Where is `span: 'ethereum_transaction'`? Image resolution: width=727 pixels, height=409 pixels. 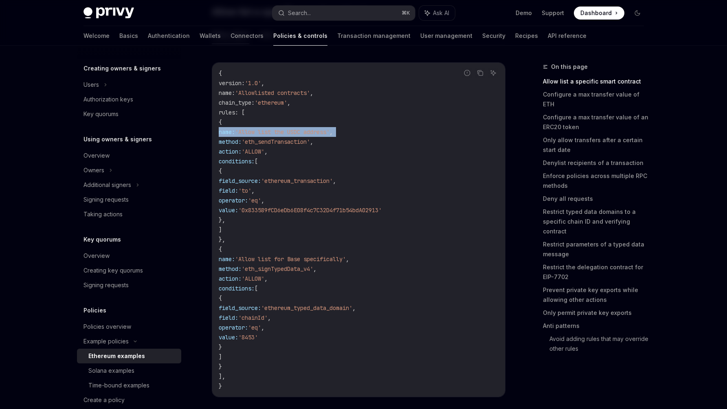 span: 'ethereum_transaction' is located at coordinates (297, 181).